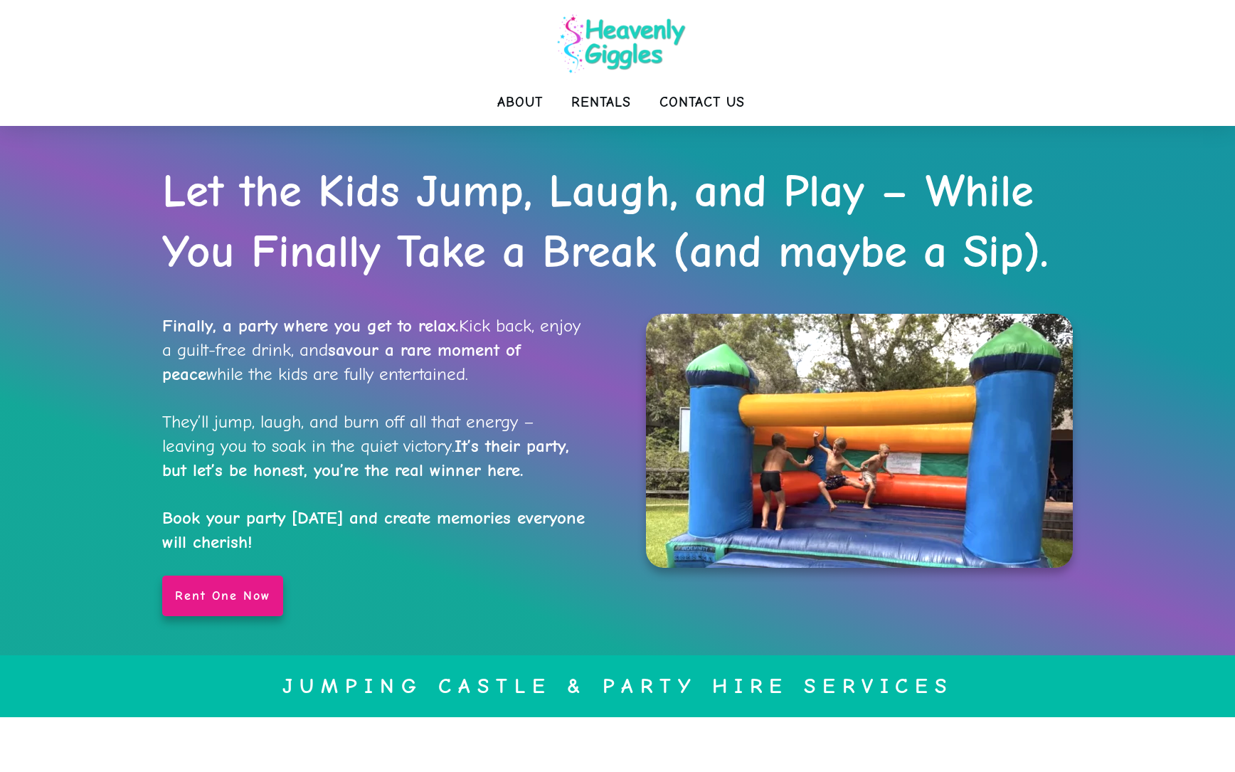 Image resolution: width=1235 pixels, height=772 pixels. Describe the element at coordinates (601, 102) in the screenshot. I see `span: Rentals` at that location.